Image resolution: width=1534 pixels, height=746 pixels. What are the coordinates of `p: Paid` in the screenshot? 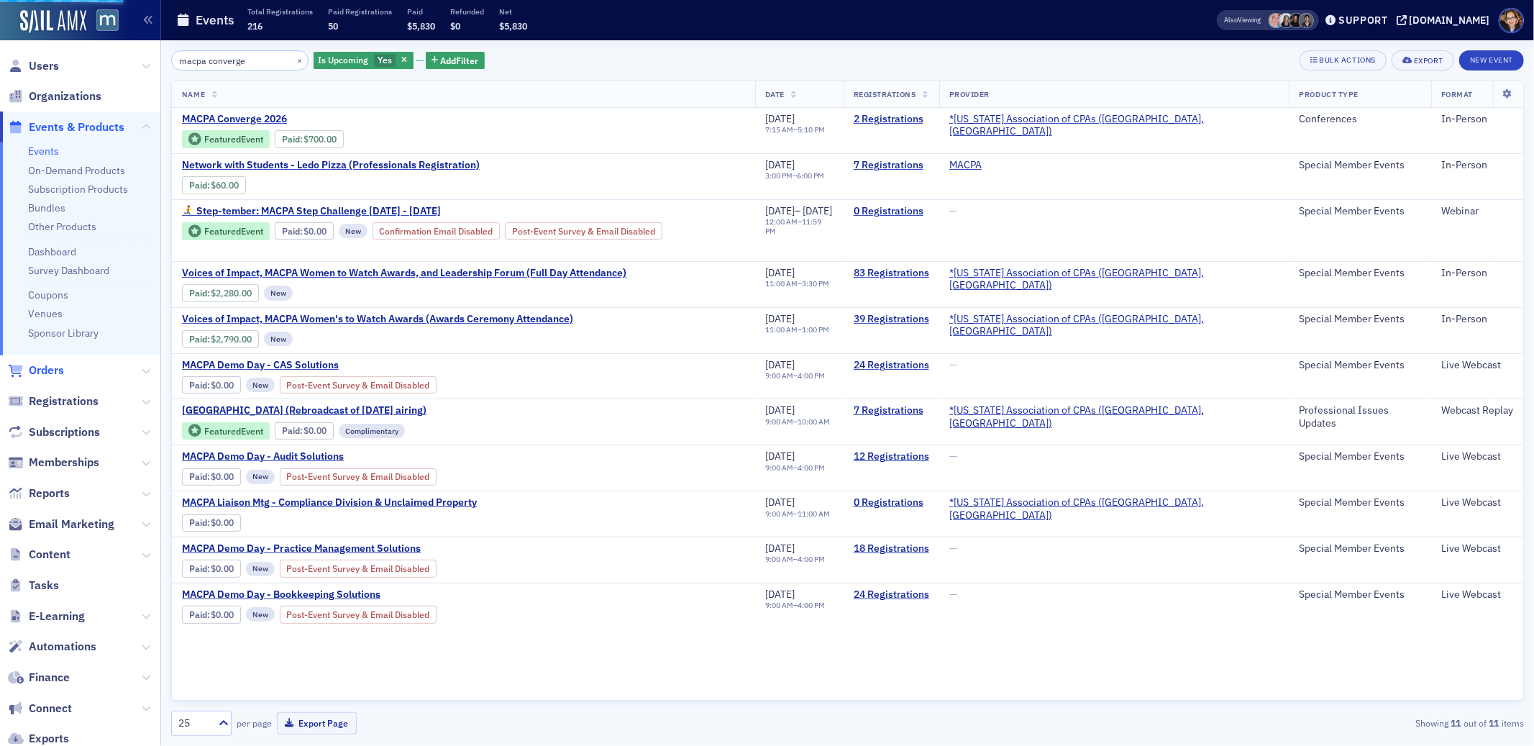 It's located at (421, 12).